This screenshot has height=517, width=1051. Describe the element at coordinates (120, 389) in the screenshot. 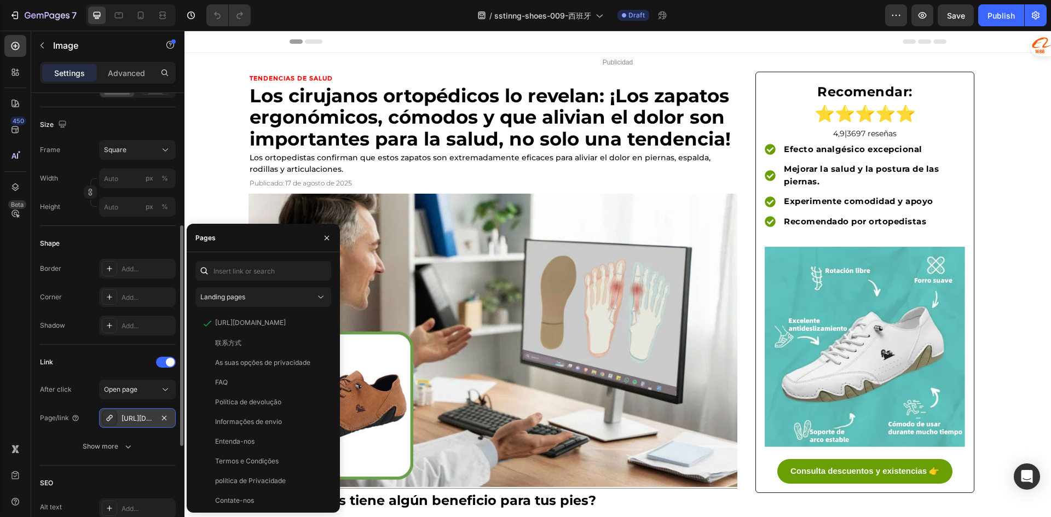

I see `span: Open page` at that location.